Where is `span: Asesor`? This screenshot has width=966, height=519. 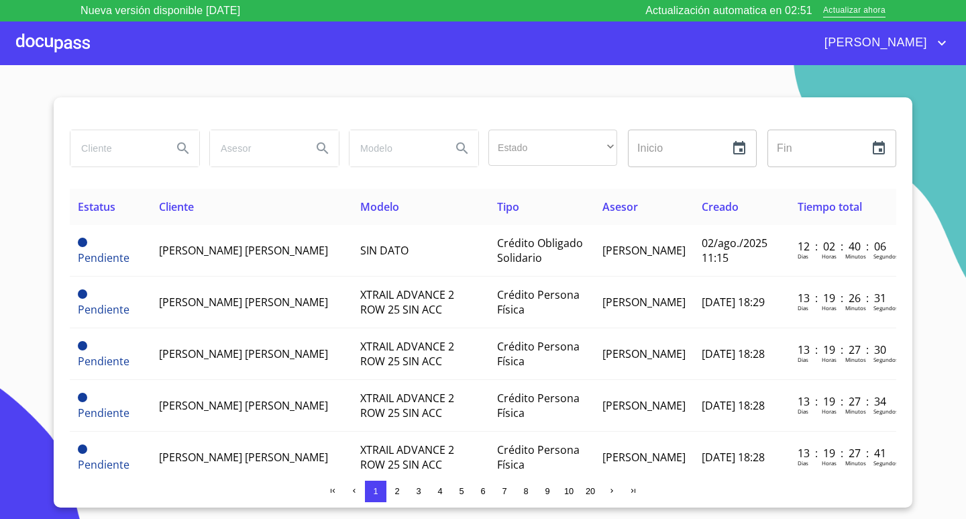 span: Asesor is located at coordinates (620, 207).